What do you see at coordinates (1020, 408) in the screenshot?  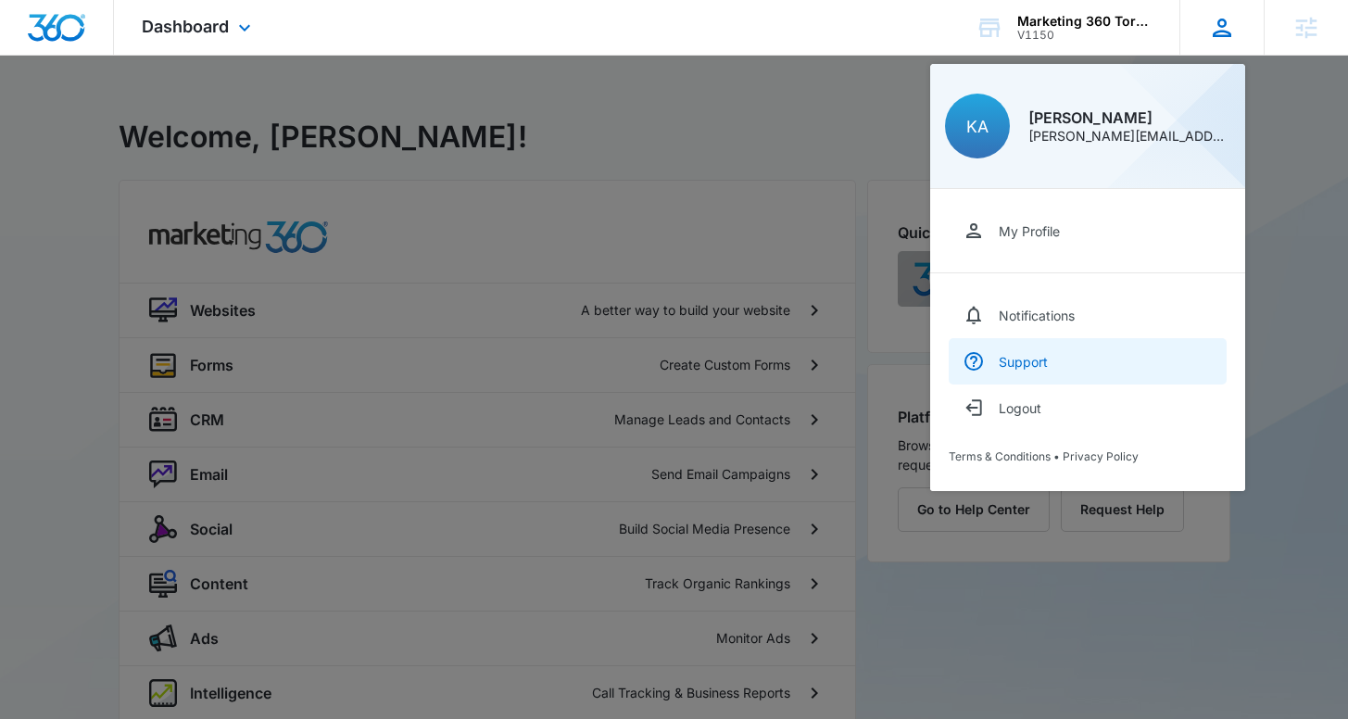 I see `div: Logout` at bounding box center [1020, 408].